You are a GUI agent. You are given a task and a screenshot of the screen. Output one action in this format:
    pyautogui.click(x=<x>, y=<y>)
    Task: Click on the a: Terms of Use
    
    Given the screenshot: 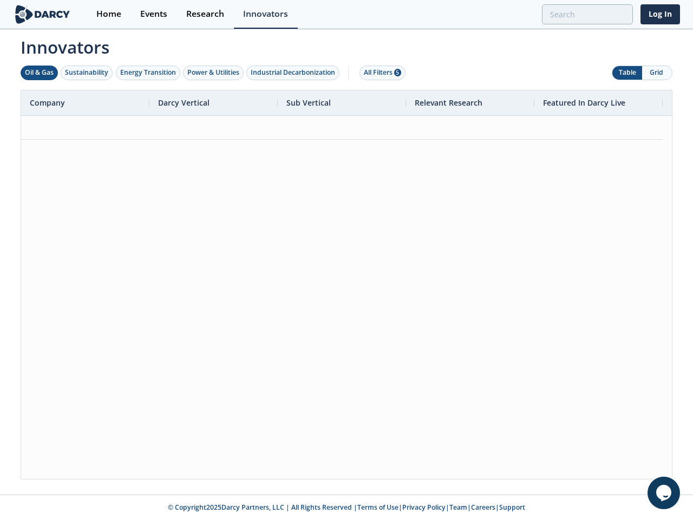 What is the action you would take?
    pyautogui.click(x=378, y=507)
    